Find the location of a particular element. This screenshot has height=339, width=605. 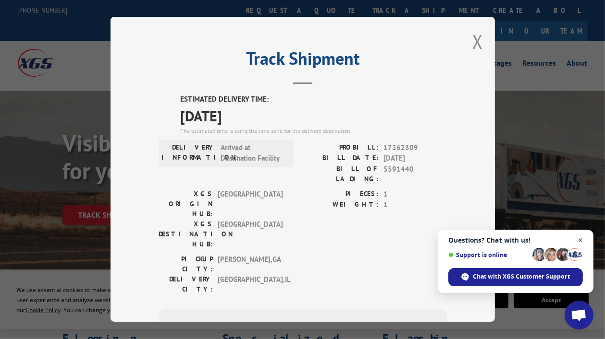

div: Subscribe to alerts is located at coordinates (303, 327).